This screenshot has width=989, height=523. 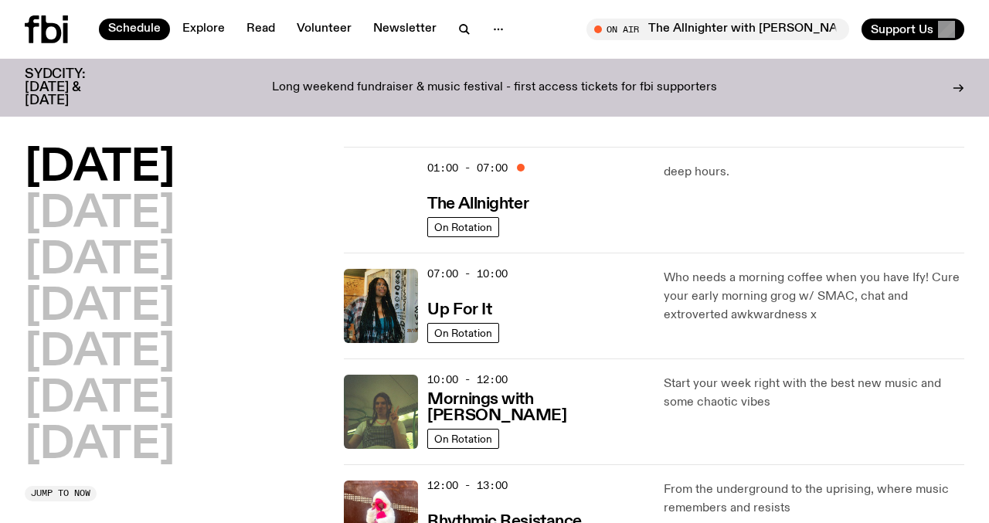 What do you see at coordinates (381, 412) in the screenshot?
I see `img: Jim Kretschmer in a really cute outfit with cute braids, standing on a train holding up a peace s...` at bounding box center [381, 412].